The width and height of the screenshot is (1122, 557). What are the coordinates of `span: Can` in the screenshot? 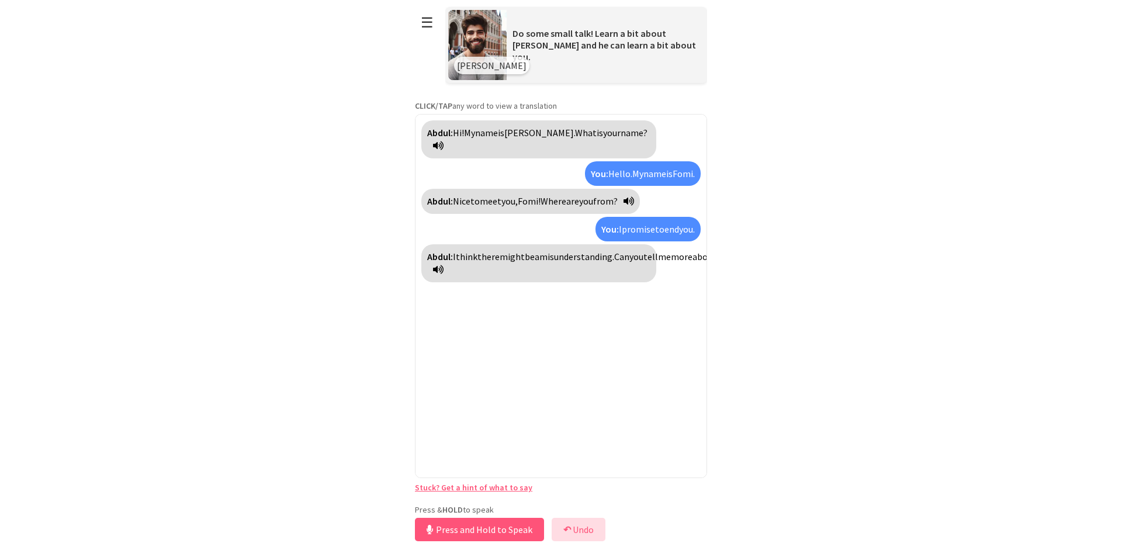 It's located at (622, 257).